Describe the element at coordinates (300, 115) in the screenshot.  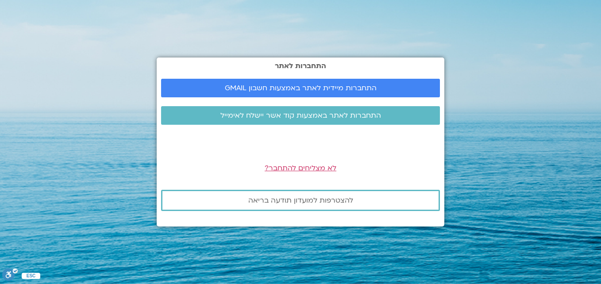
I see `span: התחברות לאתר באמצעות קוד אשר יישלח לאימייל` at that location.